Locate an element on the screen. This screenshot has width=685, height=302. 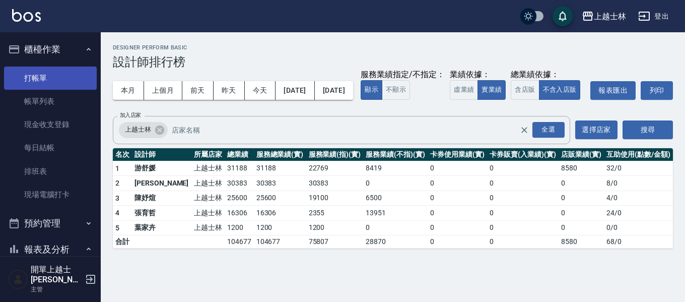
button: 報表及分析 is located at coordinates (50, 249).